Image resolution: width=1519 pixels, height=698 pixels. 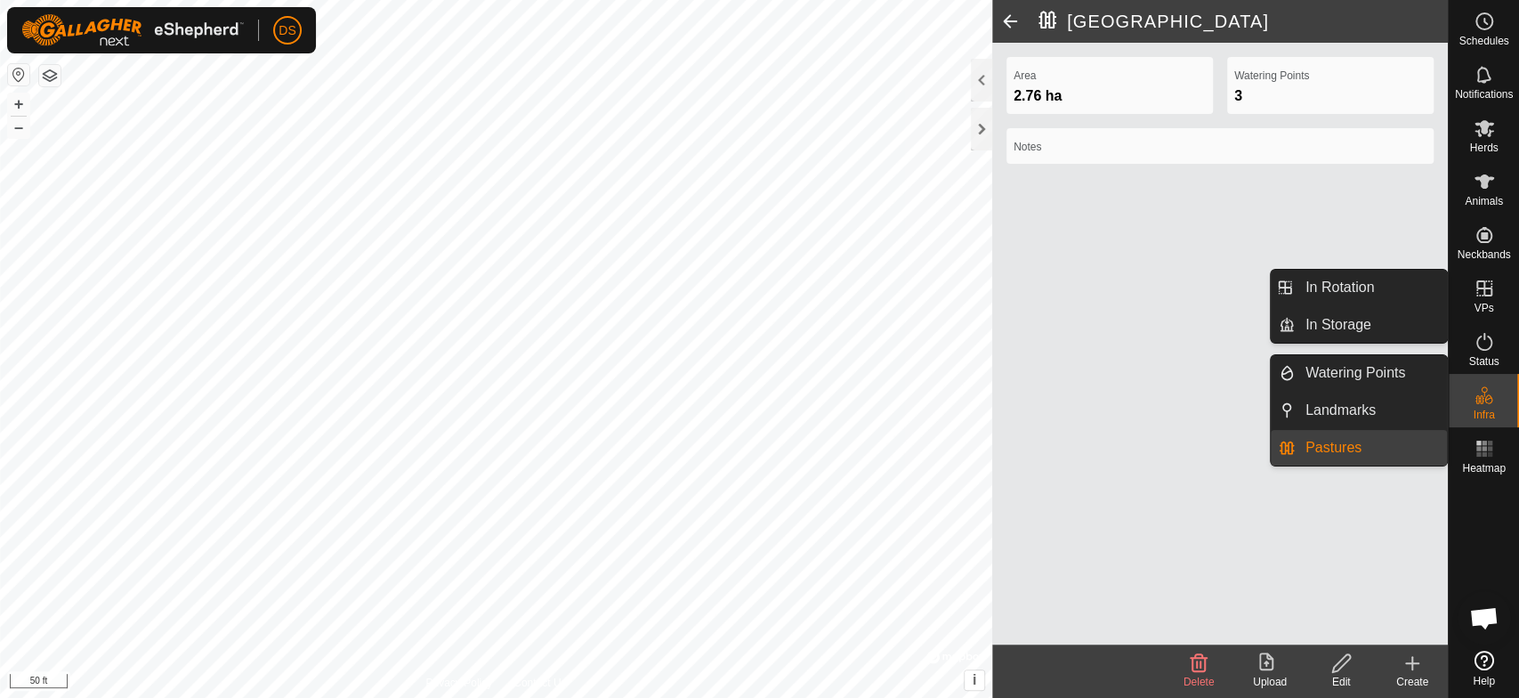 What do you see at coordinates (1483, 94) in the screenshot?
I see `span: Notifications` at bounding box center [1483, 94].